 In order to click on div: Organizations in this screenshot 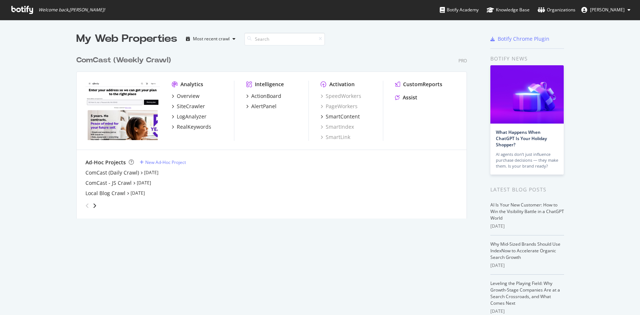, I will do `click(556, 10)`.